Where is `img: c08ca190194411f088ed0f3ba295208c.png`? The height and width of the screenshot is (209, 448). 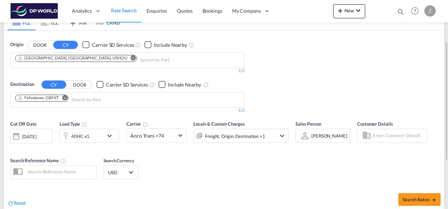 img: c08ca190194411f088ed0f3ba295208c.png is located at coordinates (34, 11).